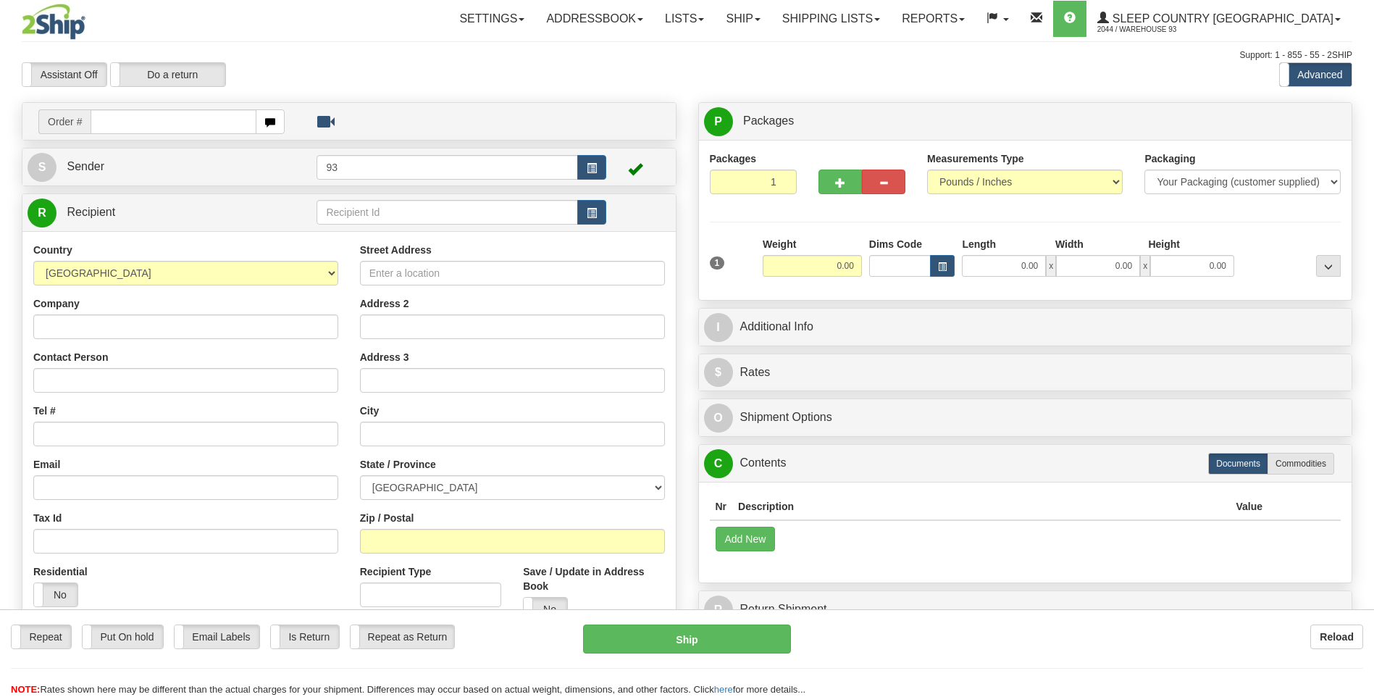 The image size is (1374, 697). I want to click on label: Measurements Type, so click(976, 159).